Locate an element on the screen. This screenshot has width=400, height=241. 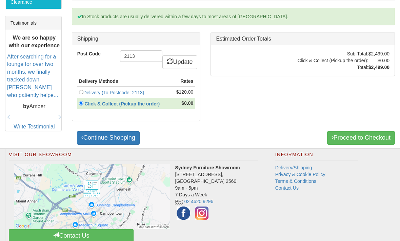
strong: Sydney Furniture Showroom is located at coordinates (207, 168).